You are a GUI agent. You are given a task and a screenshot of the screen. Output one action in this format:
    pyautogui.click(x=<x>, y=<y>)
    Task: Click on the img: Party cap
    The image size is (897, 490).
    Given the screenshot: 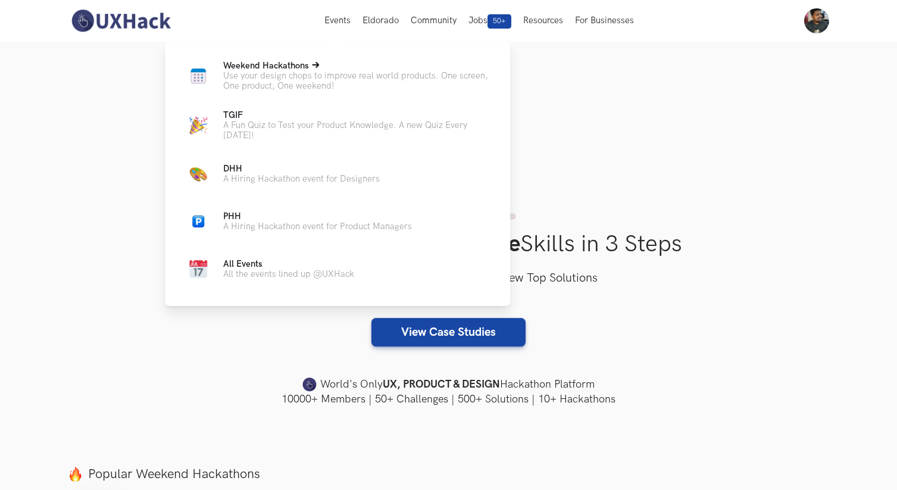 What is the action you would take?
    pyautogui.click(x=198, y=126)
    